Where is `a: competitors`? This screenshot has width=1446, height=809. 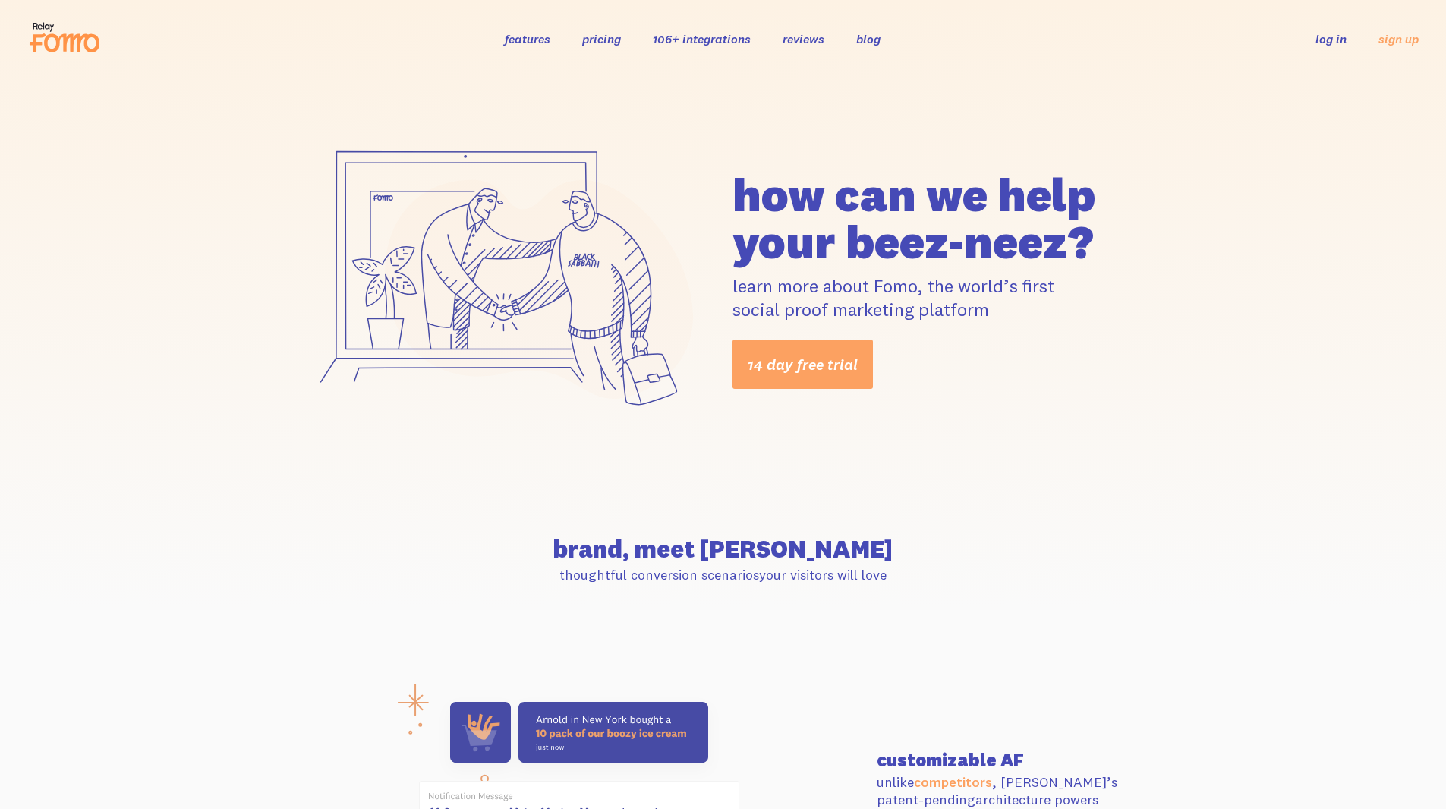 a: competitors is located at coordinates (953, 781).